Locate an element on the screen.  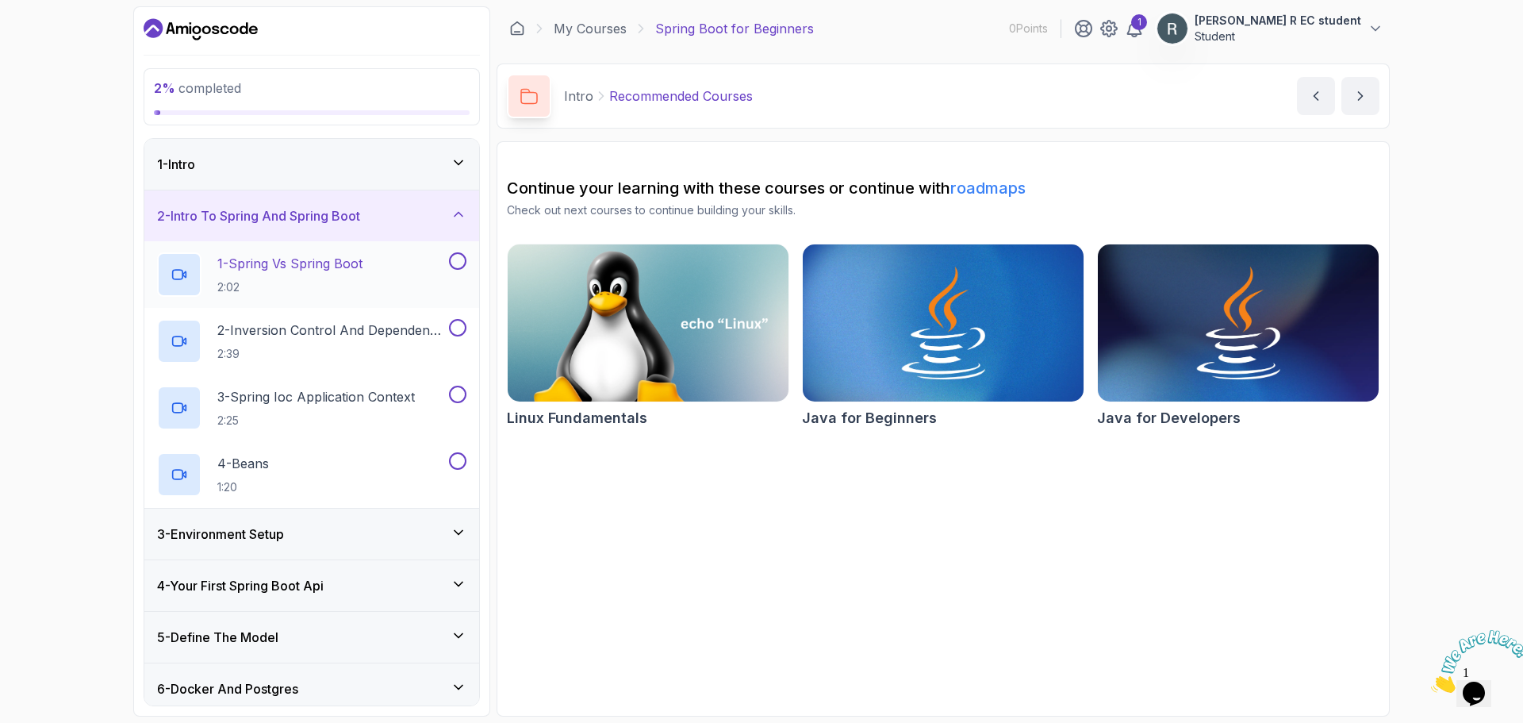
p: Spring Boot for Beginners is located at coordinates (735, 29).